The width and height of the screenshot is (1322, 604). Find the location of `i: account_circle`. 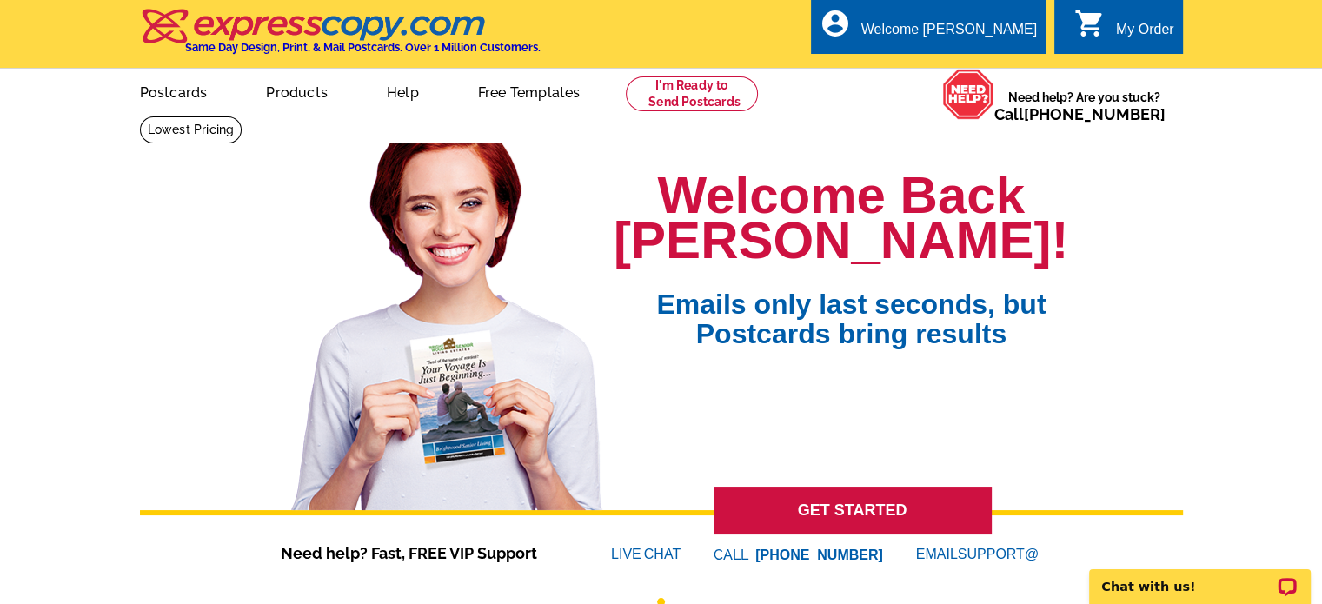

i: account_circle is located at coordinates (835, 23).